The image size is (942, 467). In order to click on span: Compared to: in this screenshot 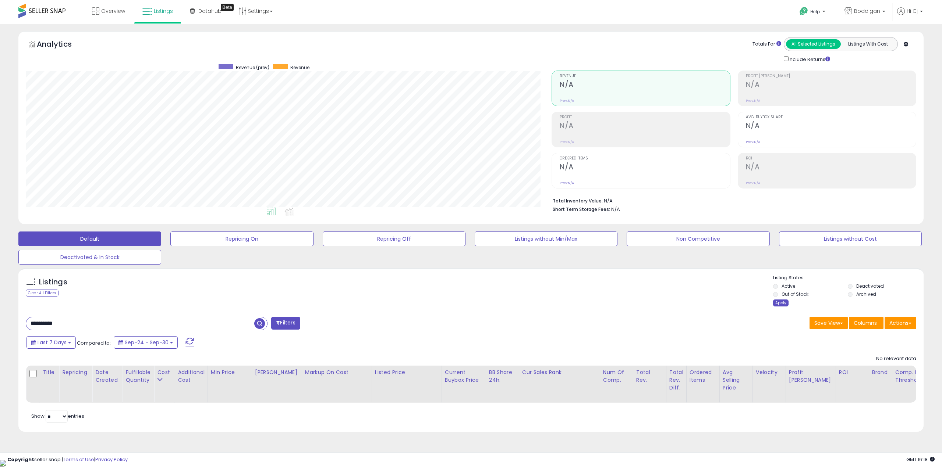, I will do `click(94, 343)`.